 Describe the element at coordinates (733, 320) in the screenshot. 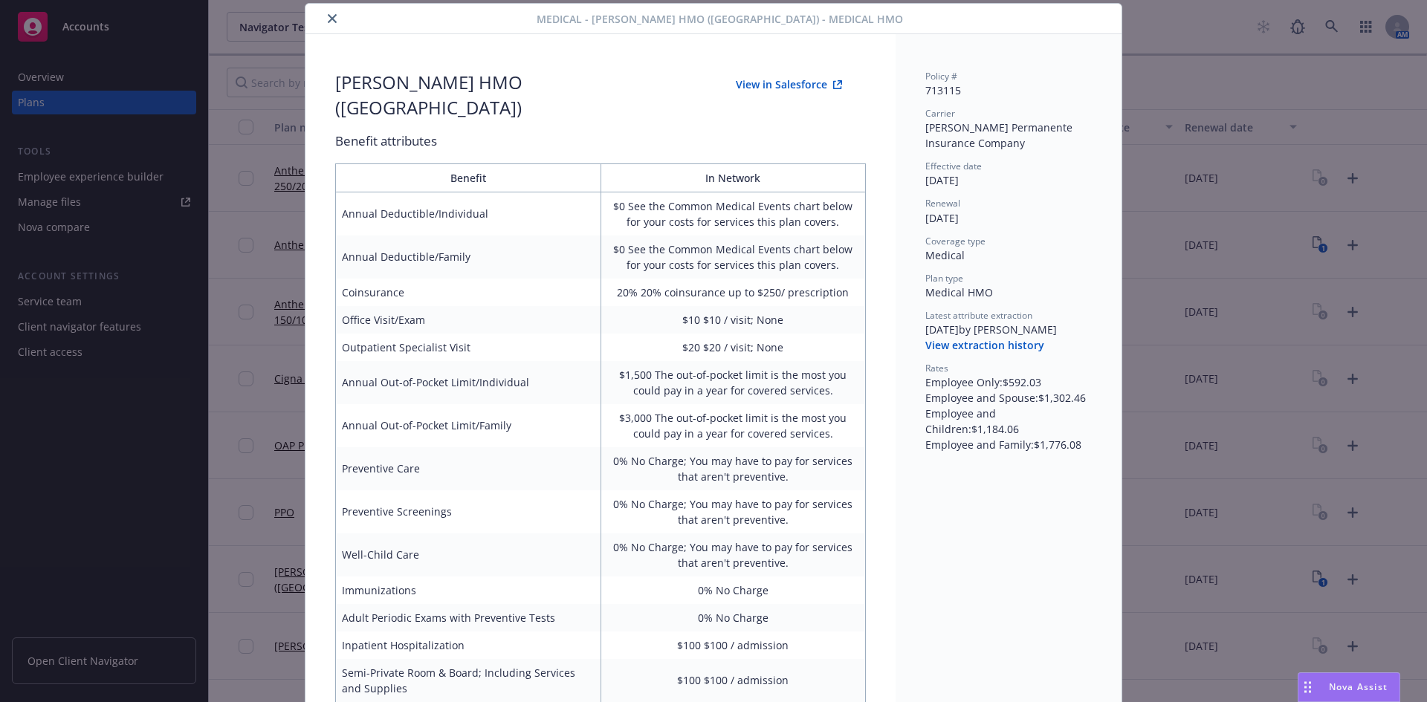

I see `td: $10 $10 / visit; None` at that location.